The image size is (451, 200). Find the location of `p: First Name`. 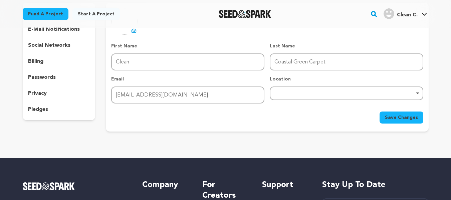

p: First Name is located at coordinates (188, 46).